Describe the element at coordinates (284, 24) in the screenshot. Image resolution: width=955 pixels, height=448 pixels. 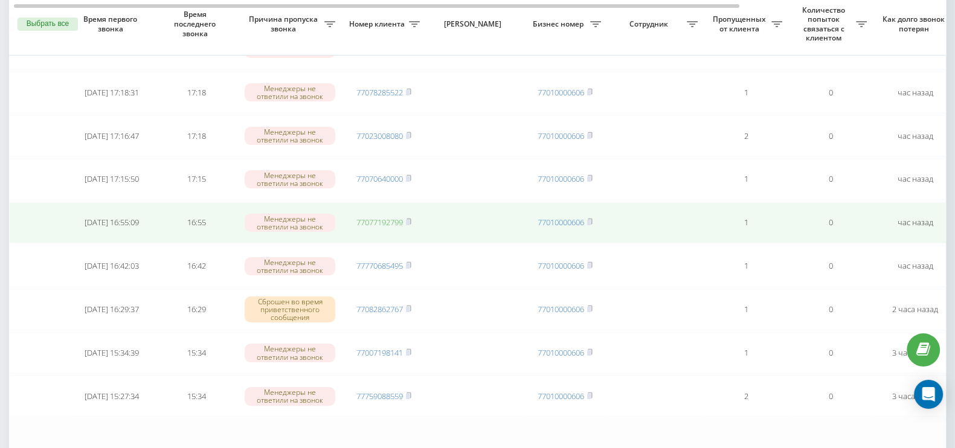
I see `span: Причина пропуска звонка` at that location.